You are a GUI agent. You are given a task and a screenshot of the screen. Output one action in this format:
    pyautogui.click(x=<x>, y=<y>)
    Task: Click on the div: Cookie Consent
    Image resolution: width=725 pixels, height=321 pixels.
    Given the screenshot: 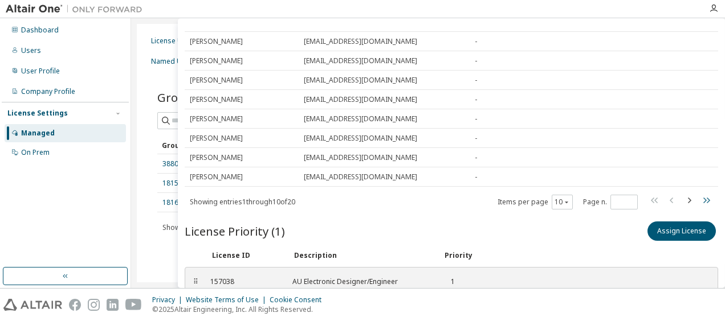 What is the action you would take?
    pyautogui.click(x=299, y=300)
    